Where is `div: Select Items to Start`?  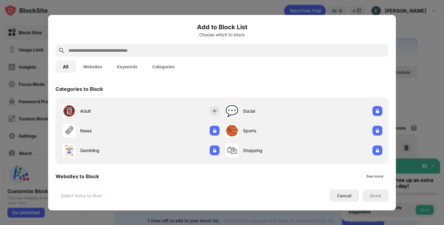 div: Select Items to Start is located at coordinates (81, 196).